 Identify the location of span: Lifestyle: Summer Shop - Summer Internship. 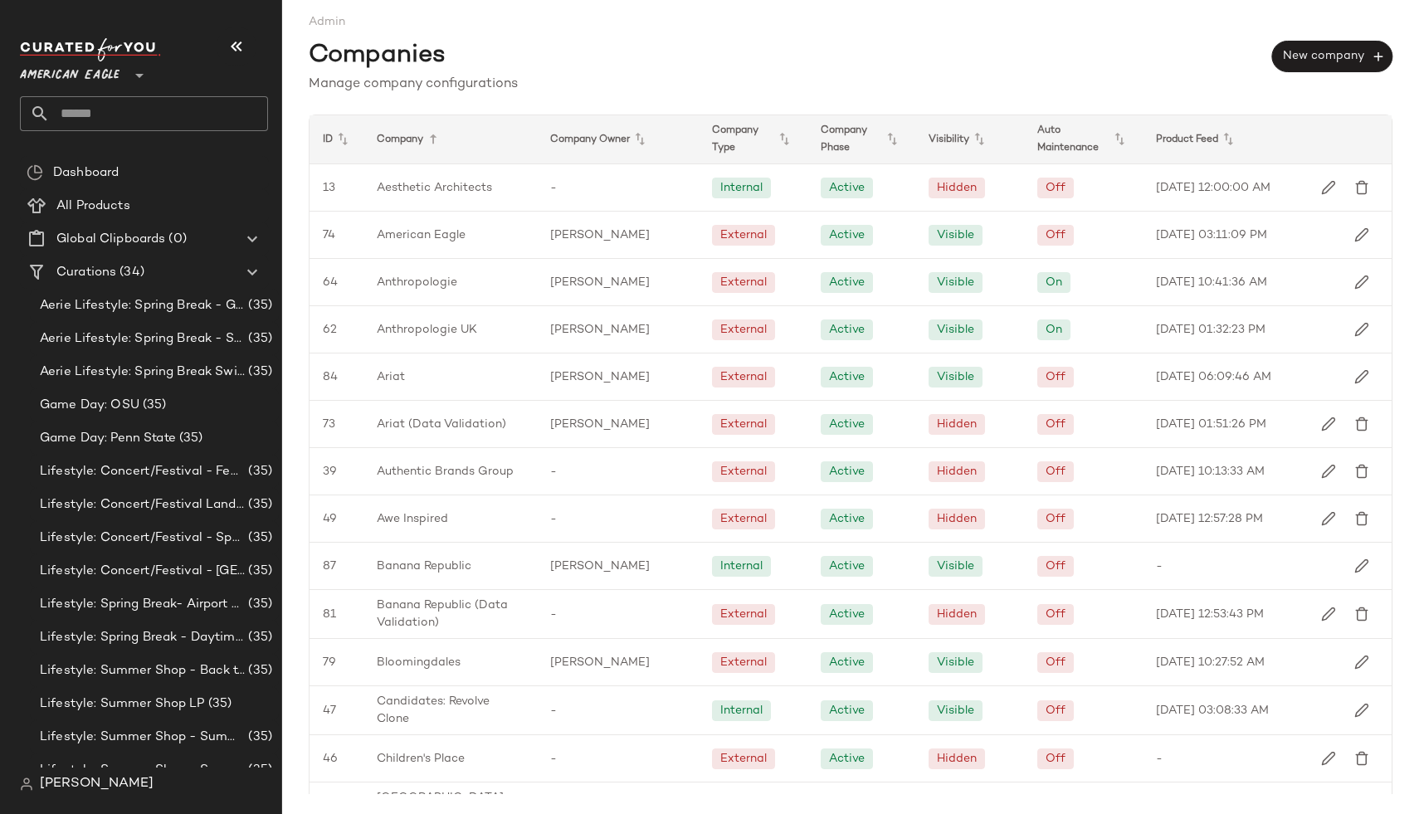
(142, 770).